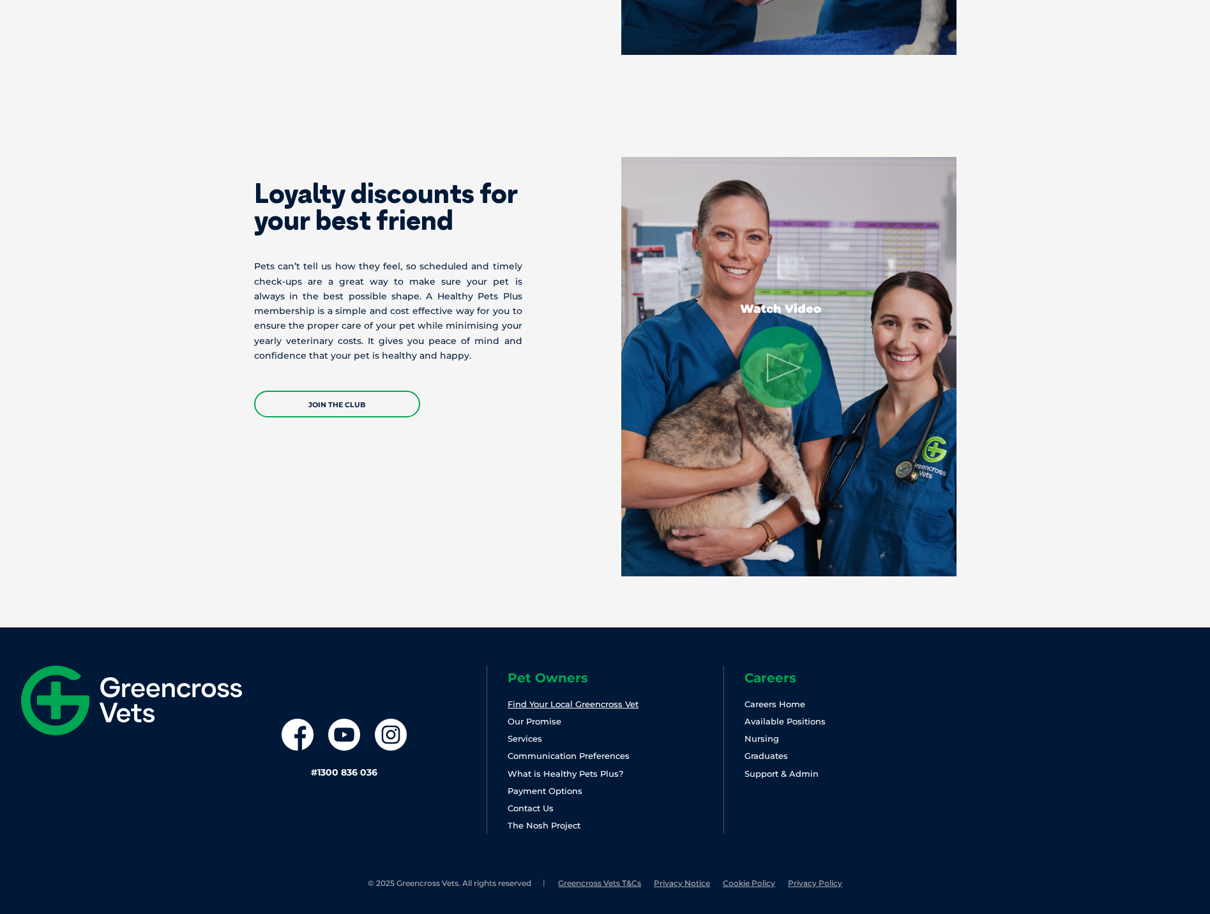  Describe the element at coordinates (814, 883) in the screenshot. I see `a: Privacy Policy` at that location.